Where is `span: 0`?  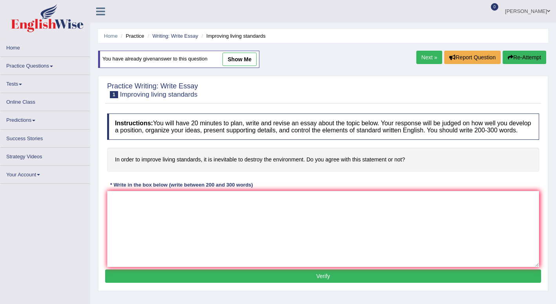 span: 0 is located at coordinates (495, 7).